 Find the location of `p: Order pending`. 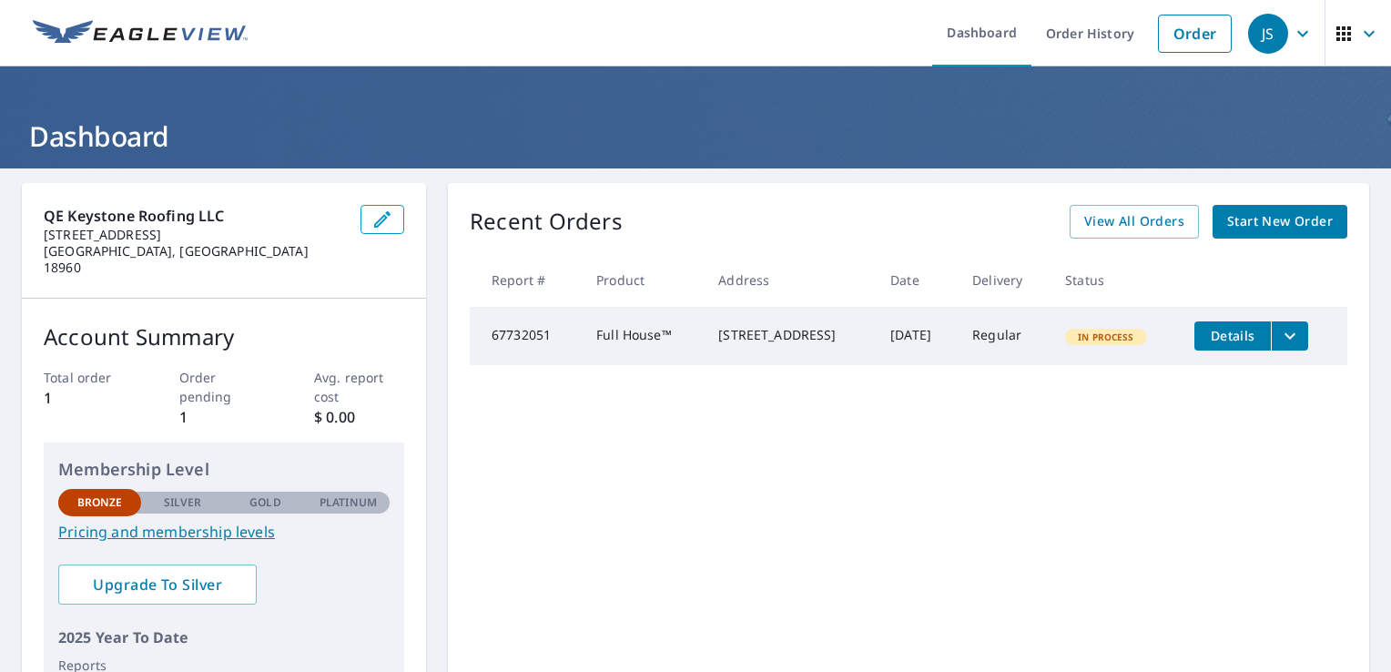

p: Order pending is located at coordinates (224, 387).